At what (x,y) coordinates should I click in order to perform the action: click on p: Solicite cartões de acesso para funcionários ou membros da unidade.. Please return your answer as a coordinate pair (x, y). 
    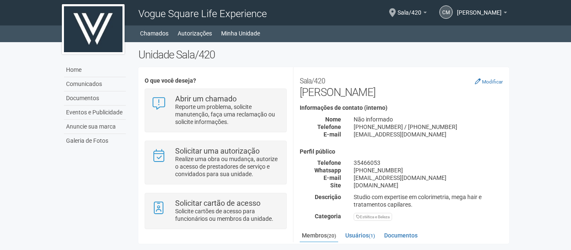
    Looking at the image, I should click on (227, 215).